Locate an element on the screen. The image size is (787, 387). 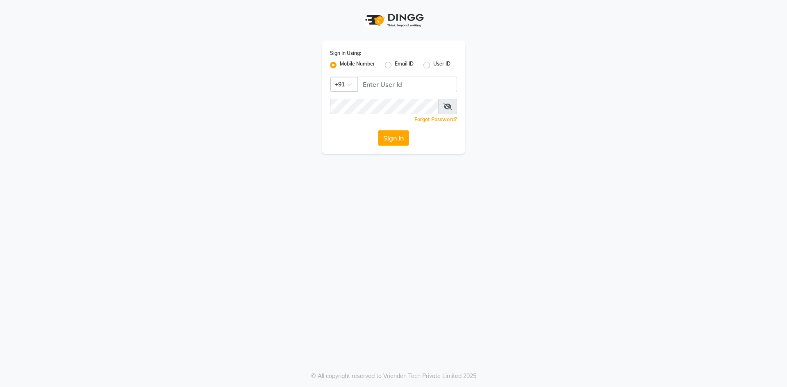
a: Forgot Password? is located at coordinates (435, 119).